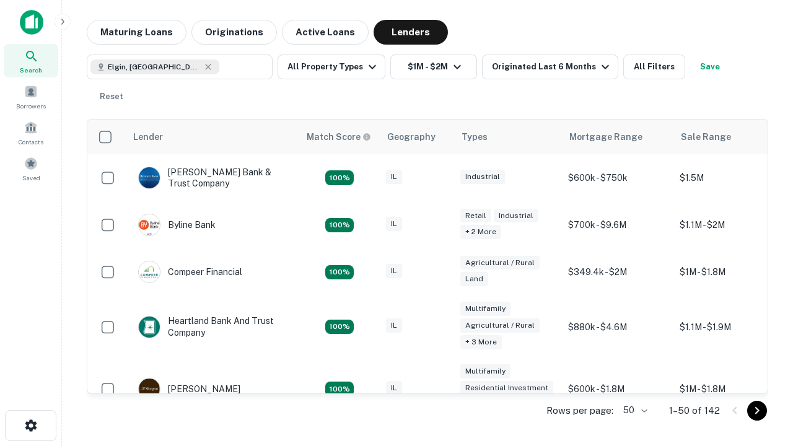 The image size is (793, 446). What do you see at coordinates (340, 137) in the screenshot?
I see `th: Capitalize uses an advanced AI algorithm to match your search with the best lender. The match sco...` at bounding box center [340, 137].